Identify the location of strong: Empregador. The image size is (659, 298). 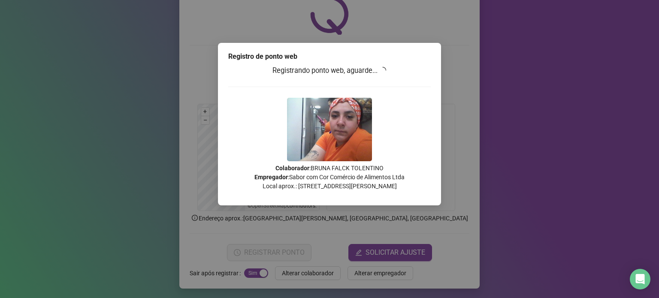
(271, 177).